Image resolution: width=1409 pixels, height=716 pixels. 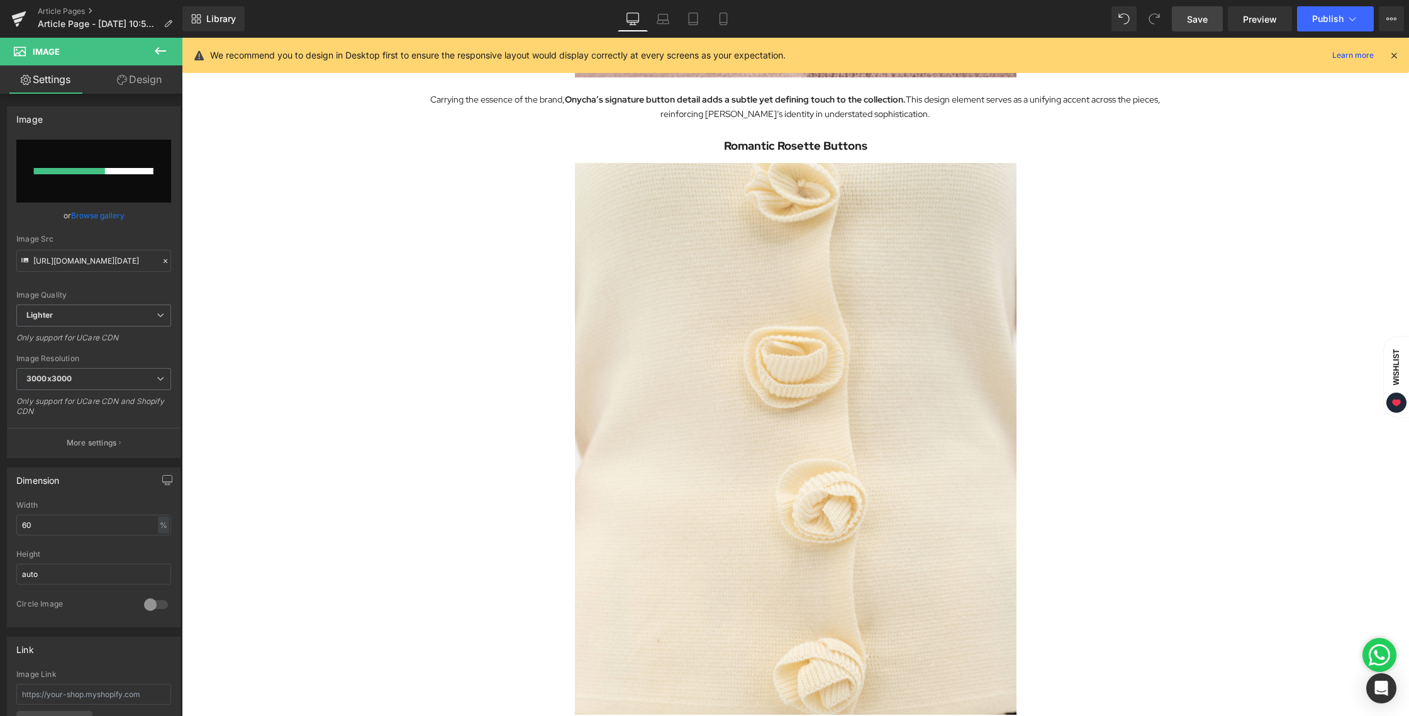 I want to click on input: https://your-shop.myshopify.com, so click(x=94, y=694).